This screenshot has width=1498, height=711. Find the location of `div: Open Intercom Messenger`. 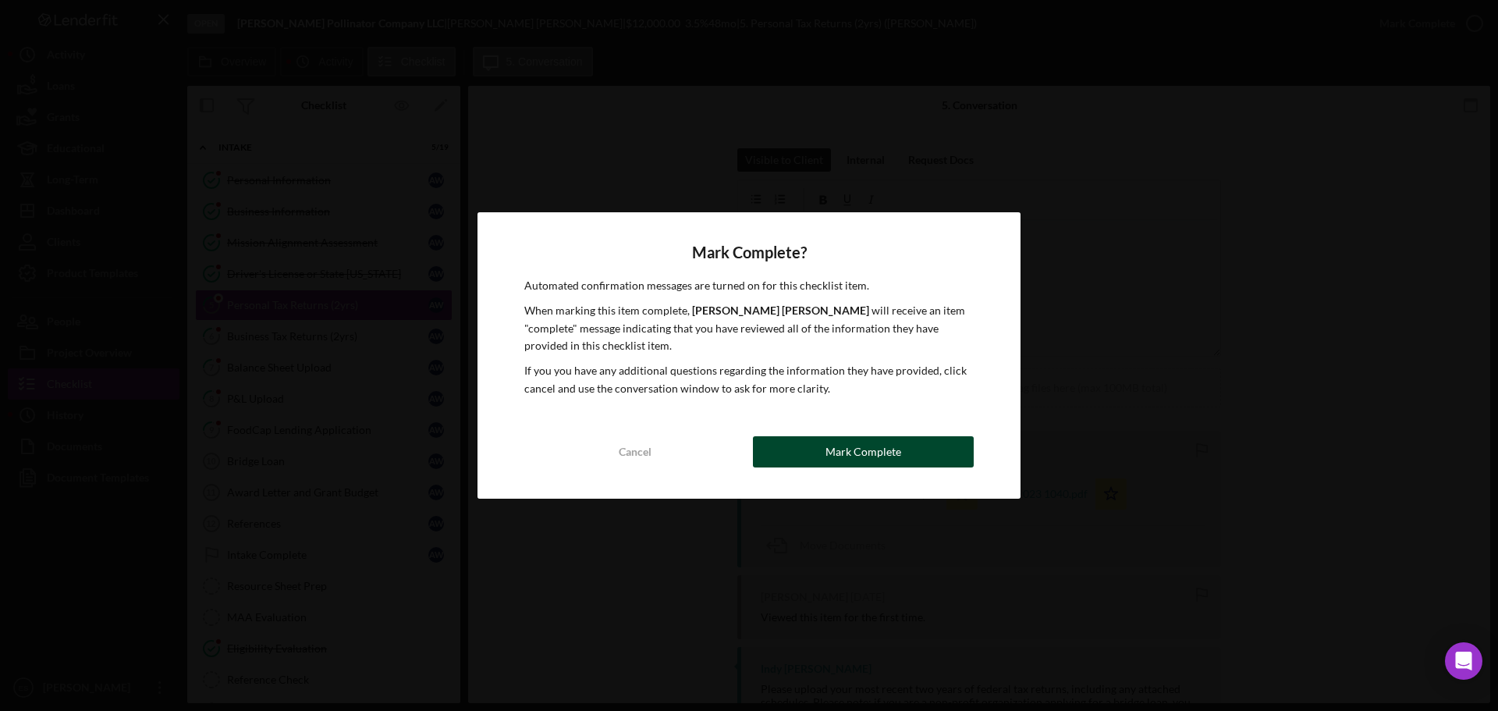

div: Open Intercom Messenger is located at coordinates (1463, 661).